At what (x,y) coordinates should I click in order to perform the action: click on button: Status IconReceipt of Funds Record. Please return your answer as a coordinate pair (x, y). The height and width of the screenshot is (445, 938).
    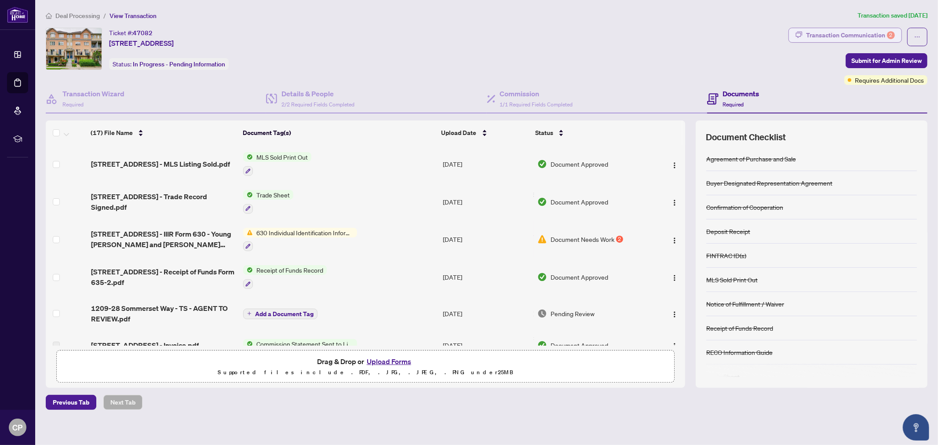
    Looking at the image, I should click on (285, 277).